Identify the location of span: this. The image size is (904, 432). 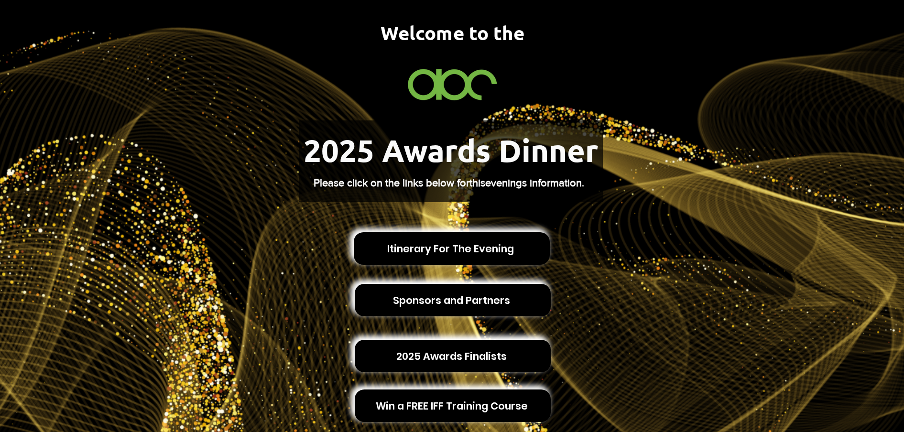
(477, 183).